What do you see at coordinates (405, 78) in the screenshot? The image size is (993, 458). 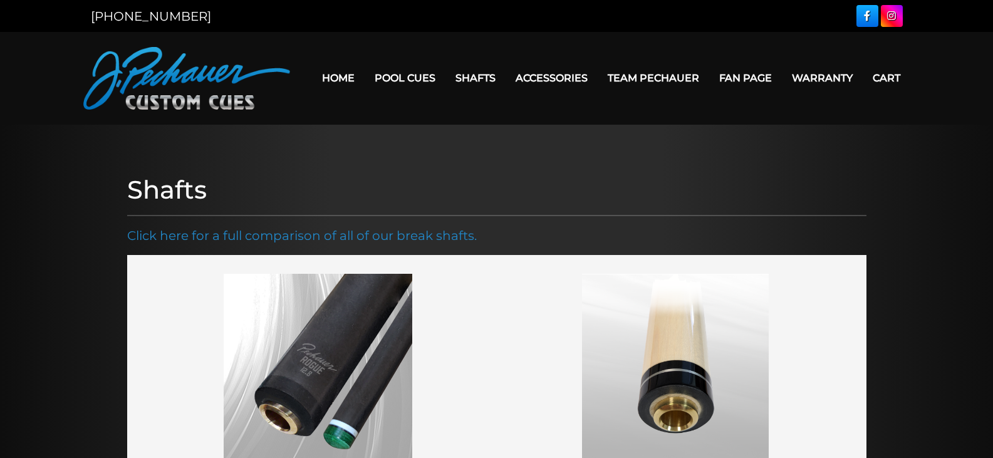 I see `a: Pool Cues` at bounding box center [405, 78].